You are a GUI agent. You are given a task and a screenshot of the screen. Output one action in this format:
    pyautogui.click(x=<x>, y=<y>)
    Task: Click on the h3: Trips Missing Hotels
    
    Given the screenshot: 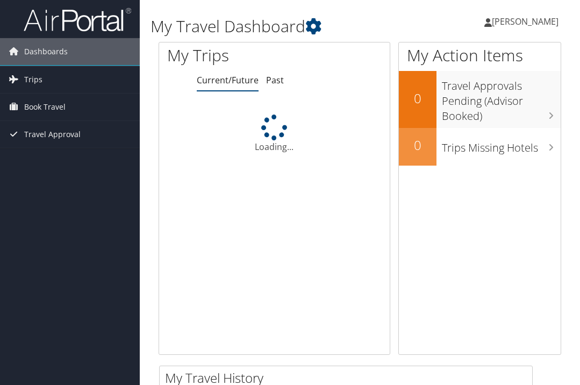 What is the action you would take?
    pyautogui.click(x=501, y=145)
    